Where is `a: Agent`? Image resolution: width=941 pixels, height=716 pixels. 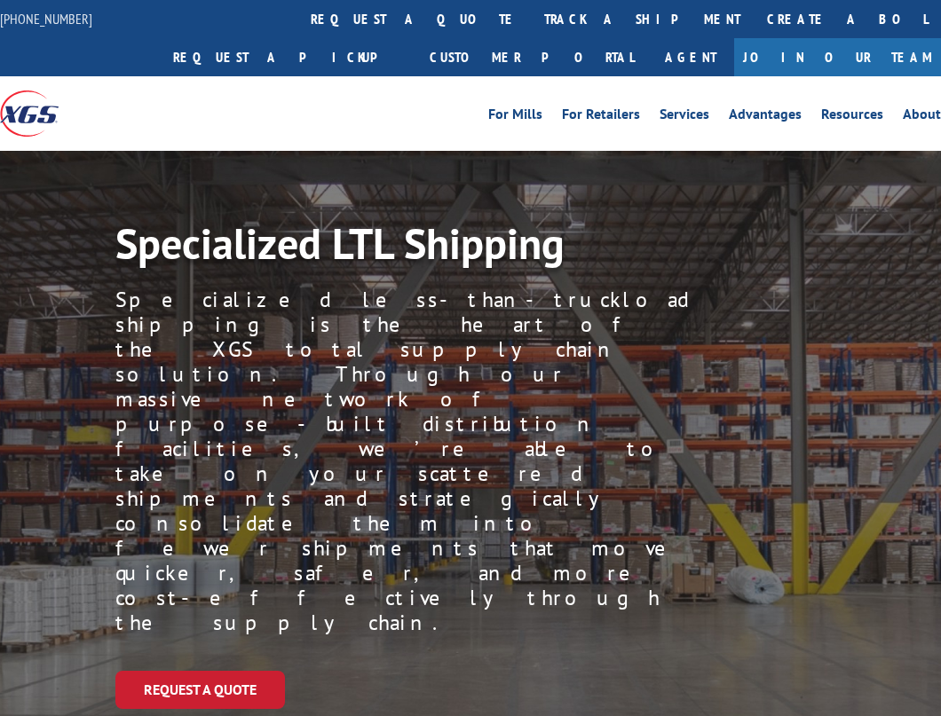 a: Agent is located at coordinates (690, 57).